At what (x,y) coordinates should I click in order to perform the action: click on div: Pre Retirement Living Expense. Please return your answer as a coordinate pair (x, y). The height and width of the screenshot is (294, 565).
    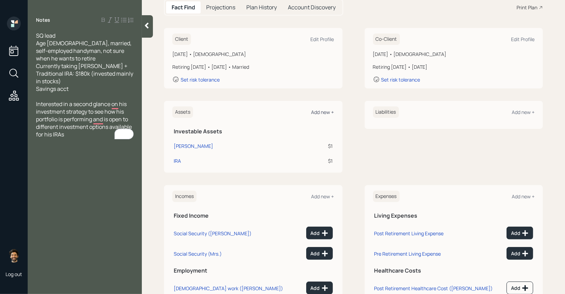
    Looking at the image, I should click on (407, 254).